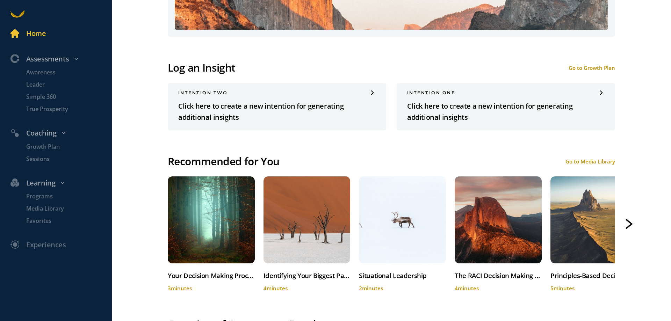  Describe the element at coordinates (64, 85) in the screenshot. I see `a: Leader` at that location.